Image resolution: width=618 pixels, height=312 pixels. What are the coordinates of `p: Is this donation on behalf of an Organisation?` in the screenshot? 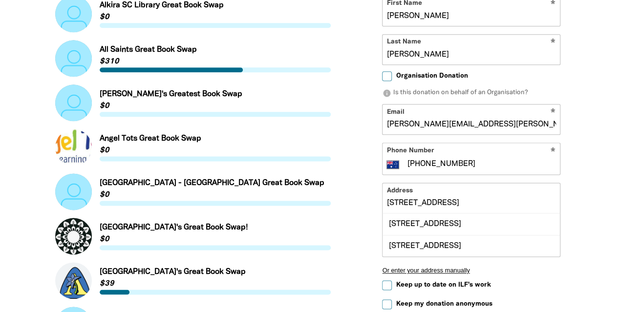 It's located at (471, 93).